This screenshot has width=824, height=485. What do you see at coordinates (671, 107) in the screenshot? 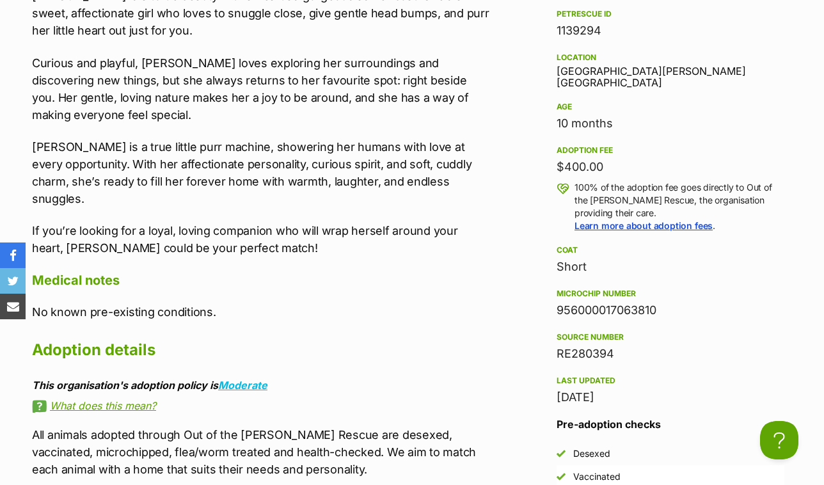
I see `div: Age` at bounding box center [671, 107].